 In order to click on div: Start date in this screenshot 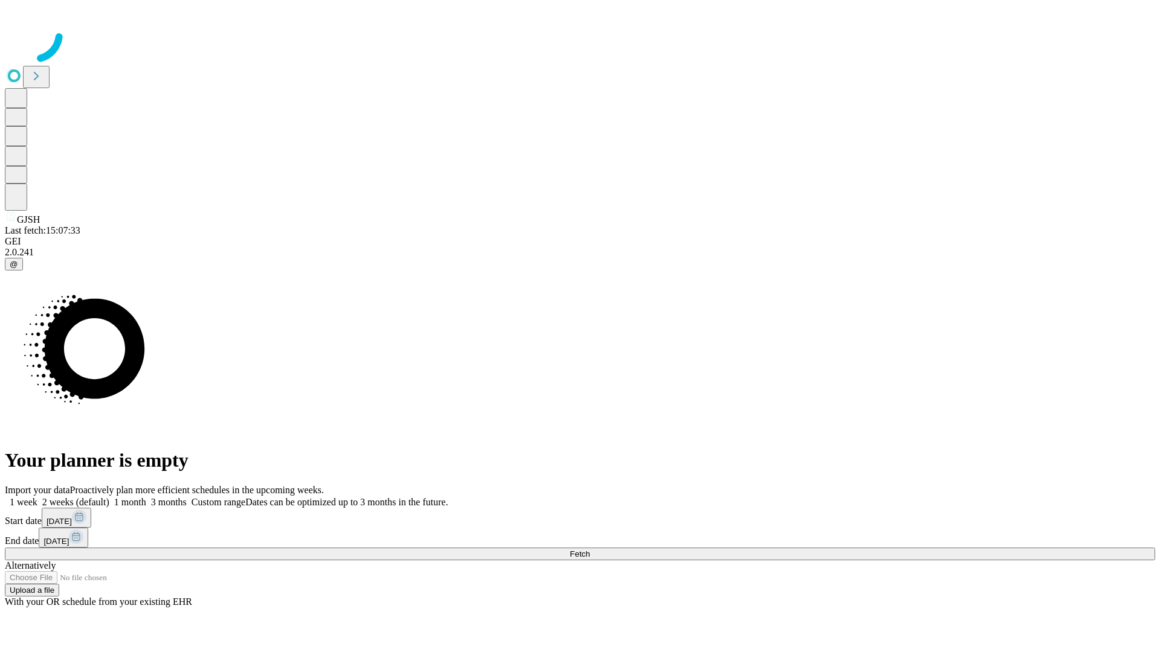, I will do `click(580, 518)`.